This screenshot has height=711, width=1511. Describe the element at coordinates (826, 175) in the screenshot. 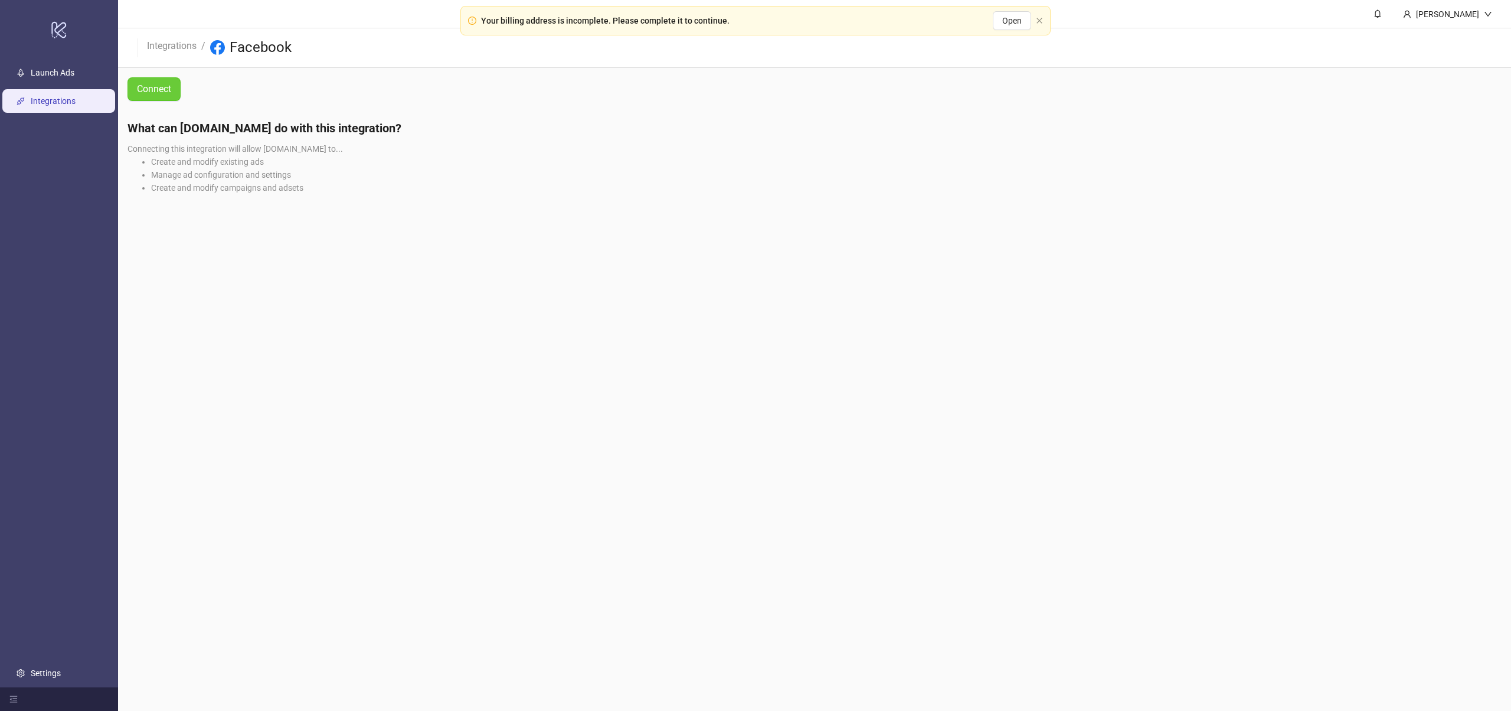

I see `li: Manage ad configuration and settings` at that location.